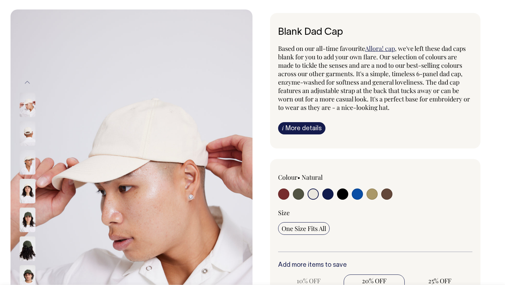  Describe the element at coordinates (308, 280) in the screenshot. I see `span: 10% OFF` at that location.